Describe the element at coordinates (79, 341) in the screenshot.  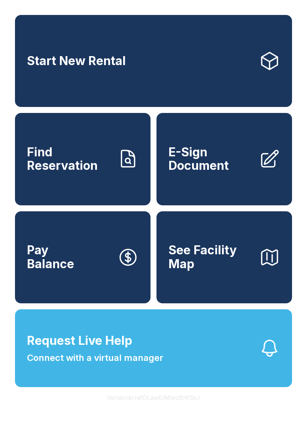
I see `span: Request Live Help` at that location.